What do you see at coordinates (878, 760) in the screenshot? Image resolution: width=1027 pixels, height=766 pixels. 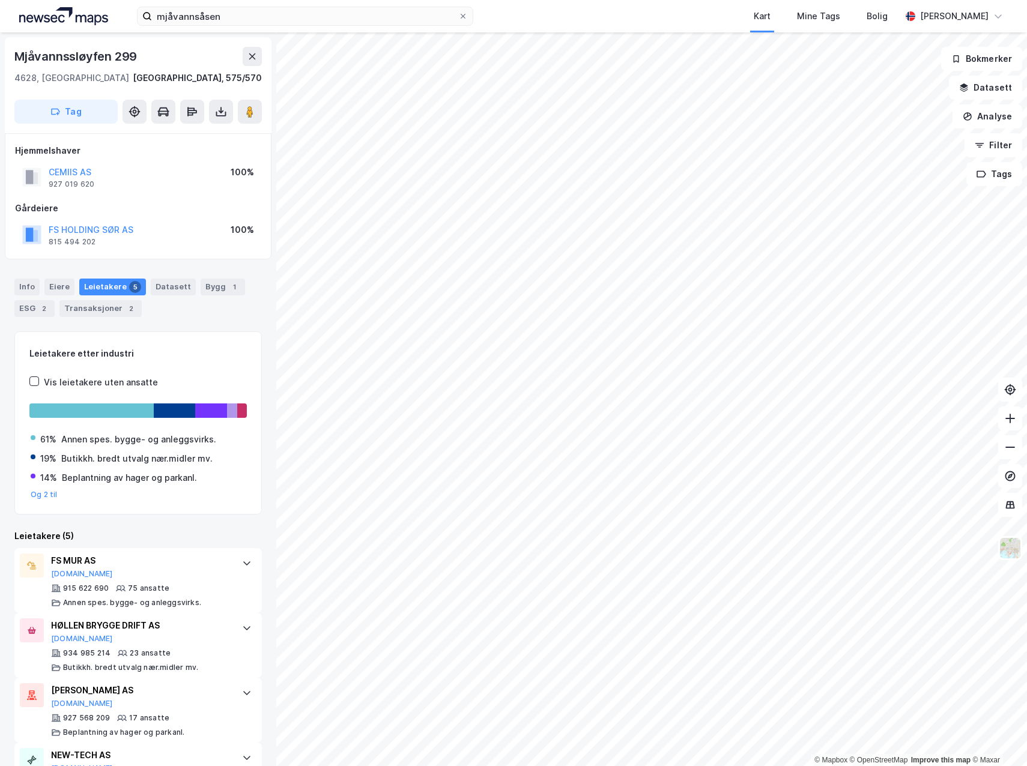 I see `a: OpenStreetMap` at bounding box center [878, 760].